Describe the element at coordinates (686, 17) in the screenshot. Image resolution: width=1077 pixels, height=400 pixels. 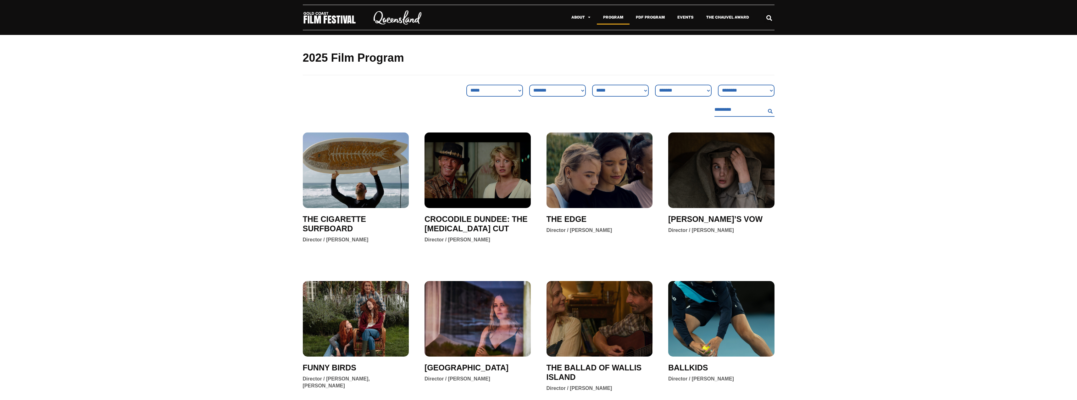
I see `a: Events` at that location.